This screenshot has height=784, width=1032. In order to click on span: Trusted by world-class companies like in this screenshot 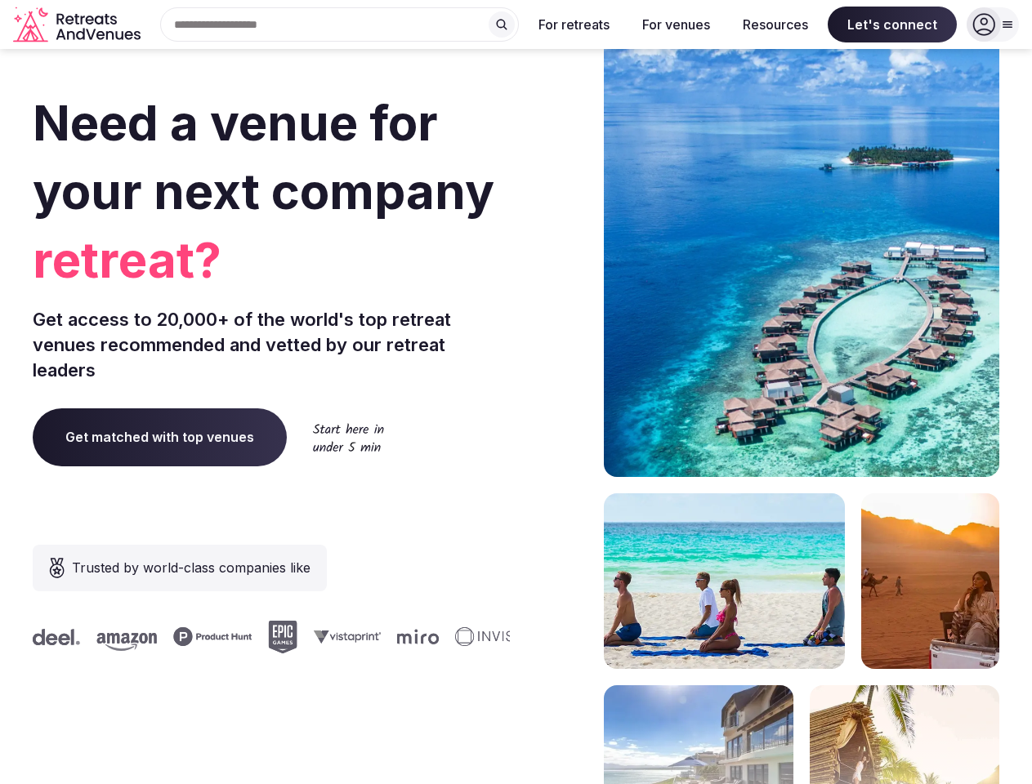, I will do `click(191, 568)`.